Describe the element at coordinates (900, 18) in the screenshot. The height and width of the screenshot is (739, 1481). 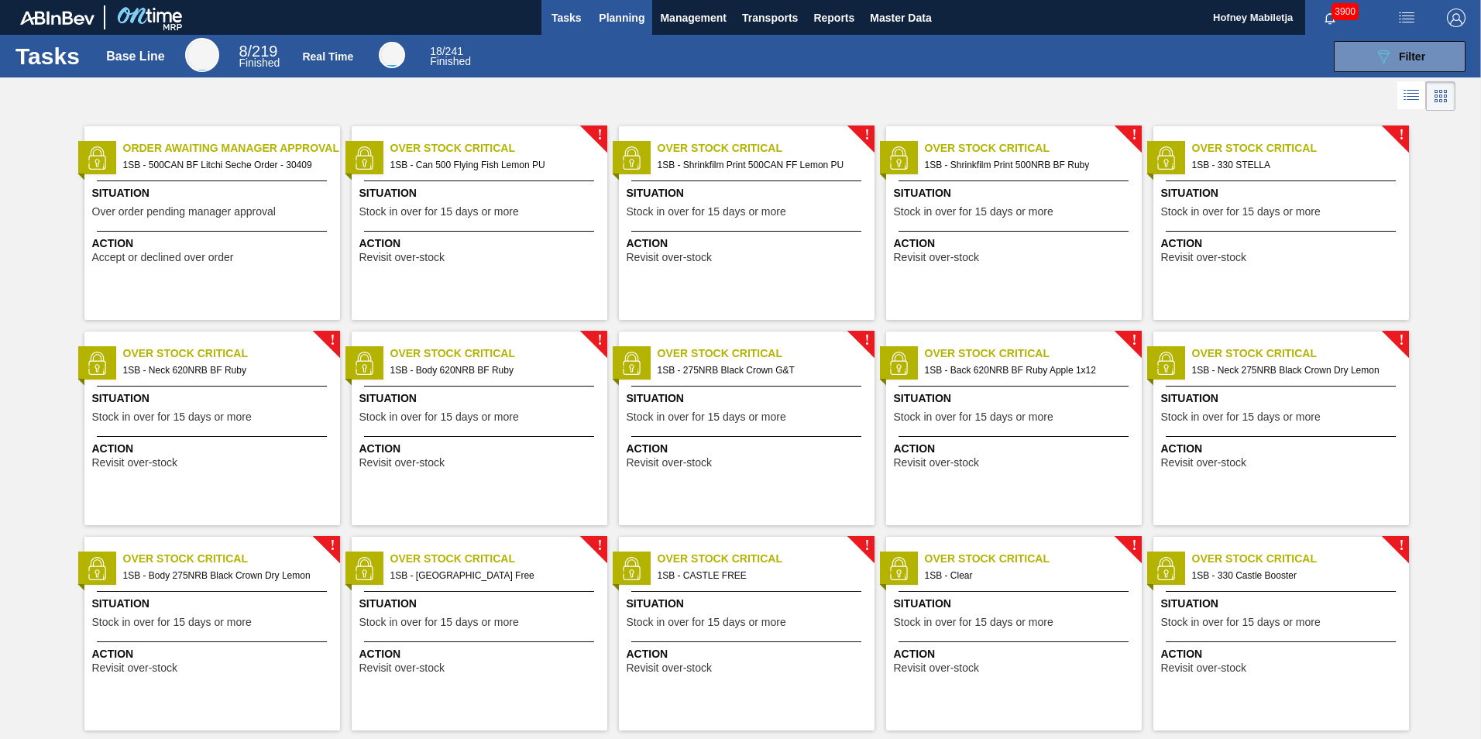
I see `span: Master Data` at that location.